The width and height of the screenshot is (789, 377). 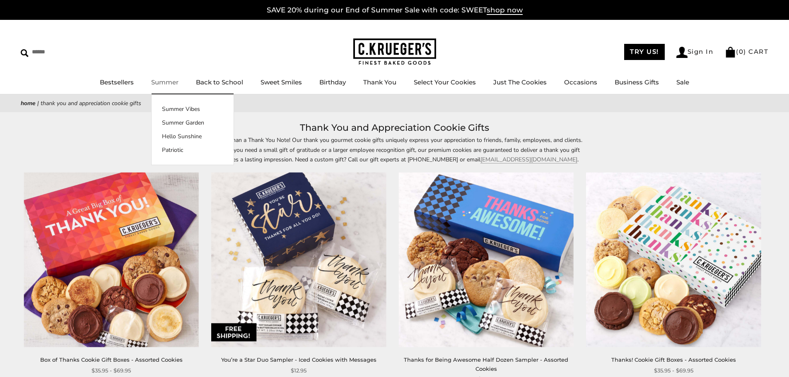 I want to click on input: Search, so click(x=70, y=52).